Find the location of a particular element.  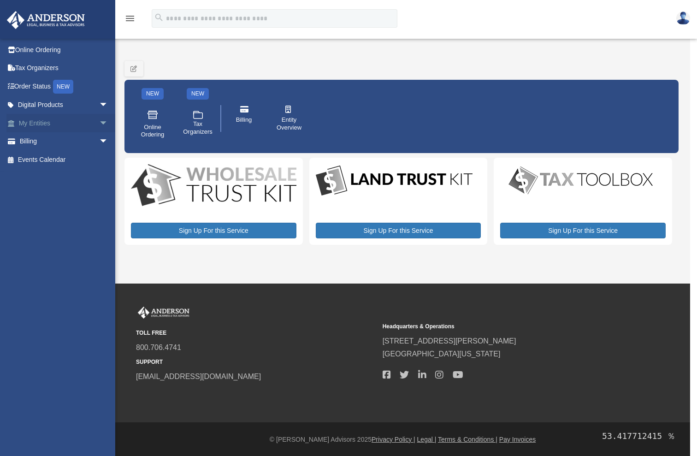

span: Online Ordering is located at coordinates (153, 131).